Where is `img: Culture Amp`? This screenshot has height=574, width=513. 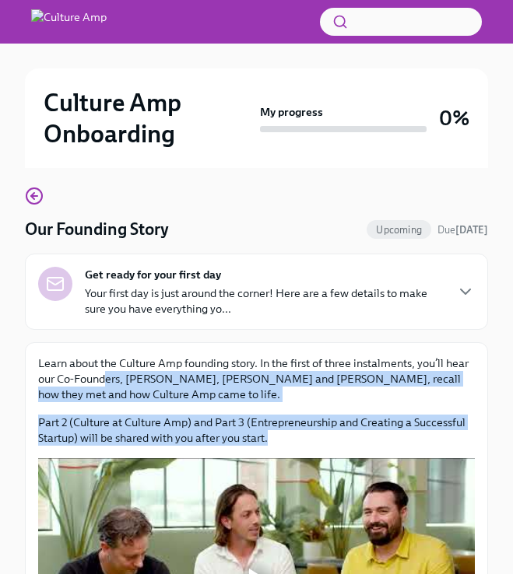 img: Culture Amp is located at coordinates (68, 22).